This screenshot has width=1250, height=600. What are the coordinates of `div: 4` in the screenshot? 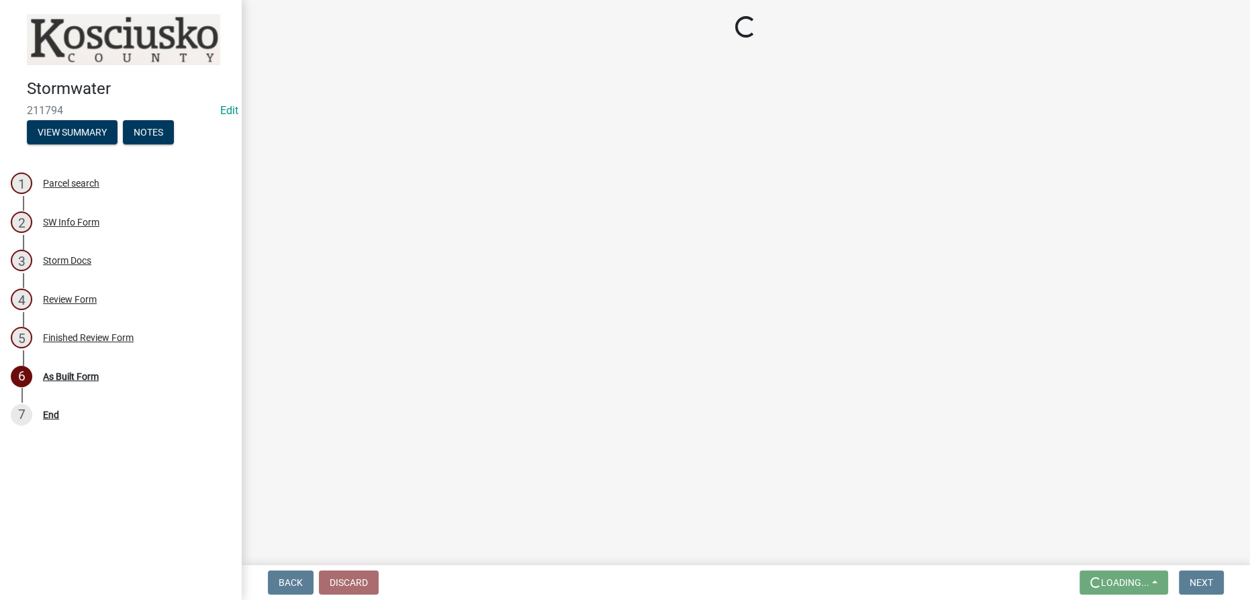 It's located at (21, 299).